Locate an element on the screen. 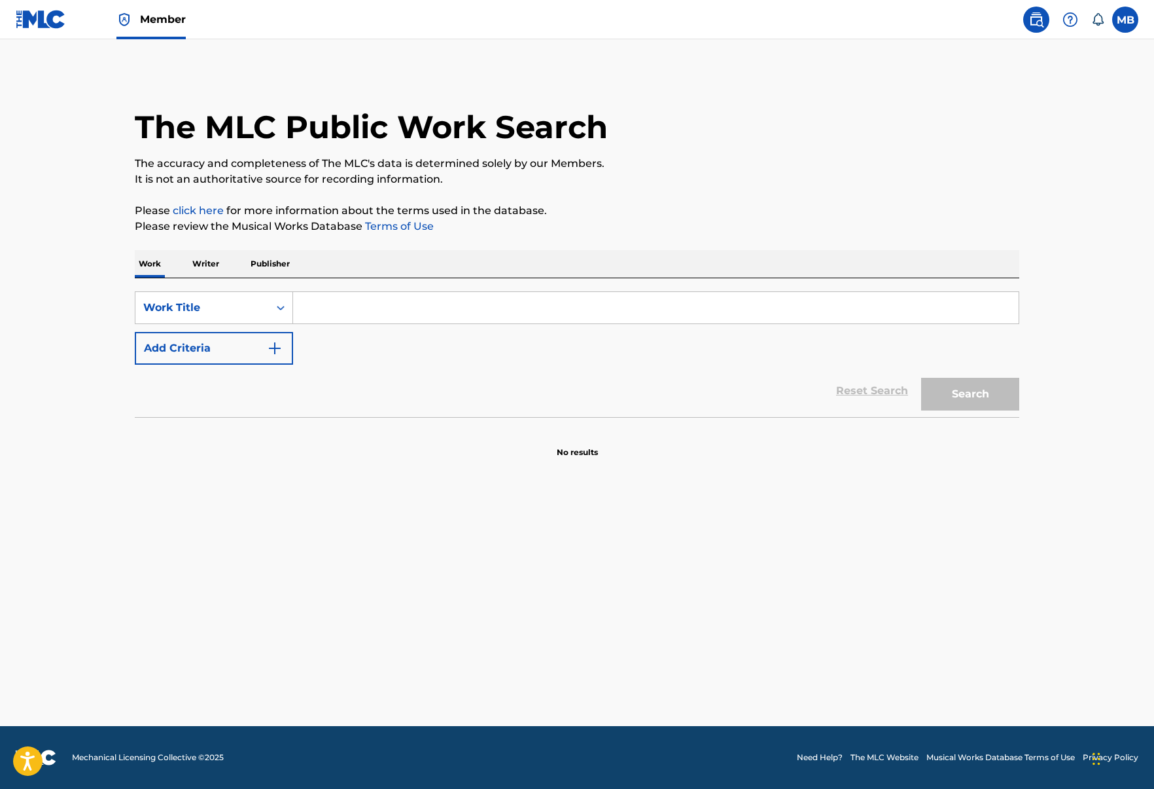 Image resolution: width=1154 pixels, height=789 pixels. a: Privacy Policy is located at coordinates (1111, 757).